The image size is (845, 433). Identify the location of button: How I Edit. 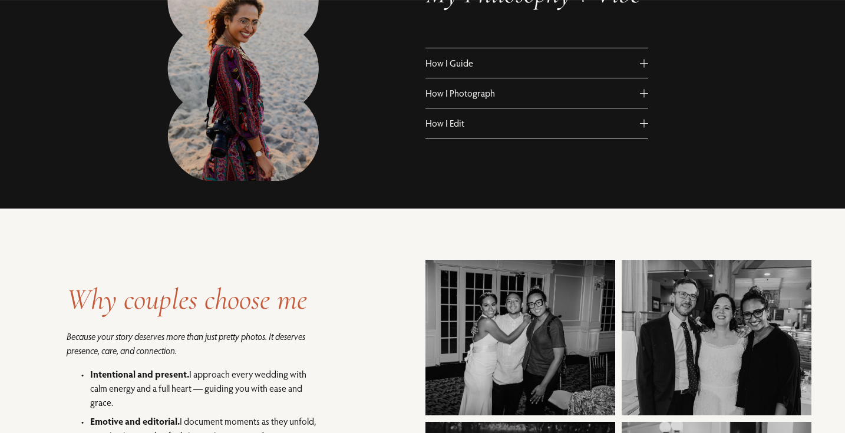
(537, 123).